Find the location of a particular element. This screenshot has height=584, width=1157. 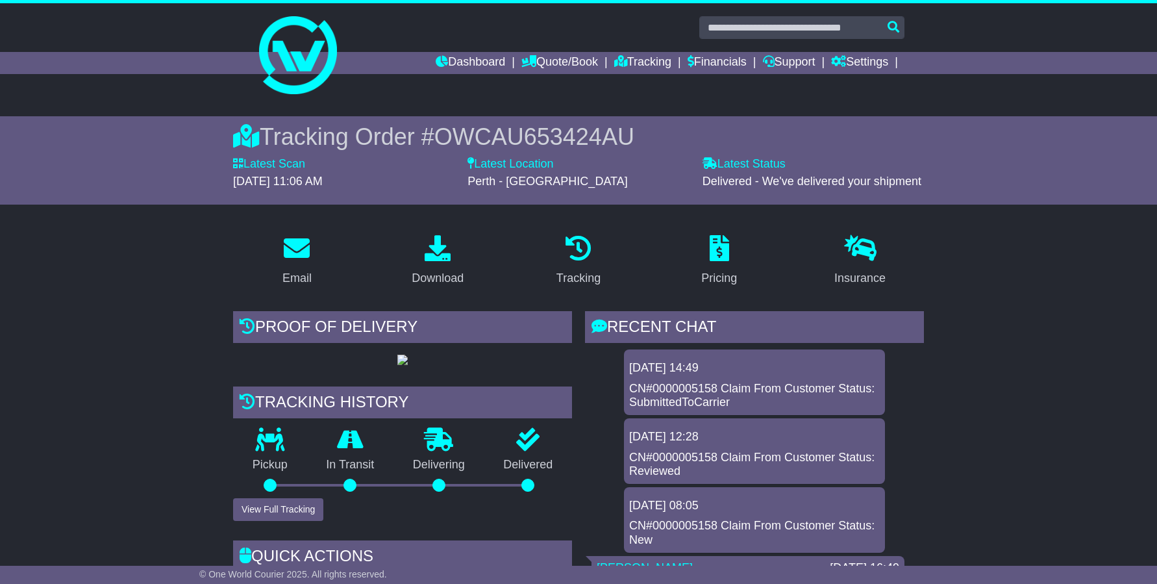

img: GetPodImage is located at coordinates (403, 360).